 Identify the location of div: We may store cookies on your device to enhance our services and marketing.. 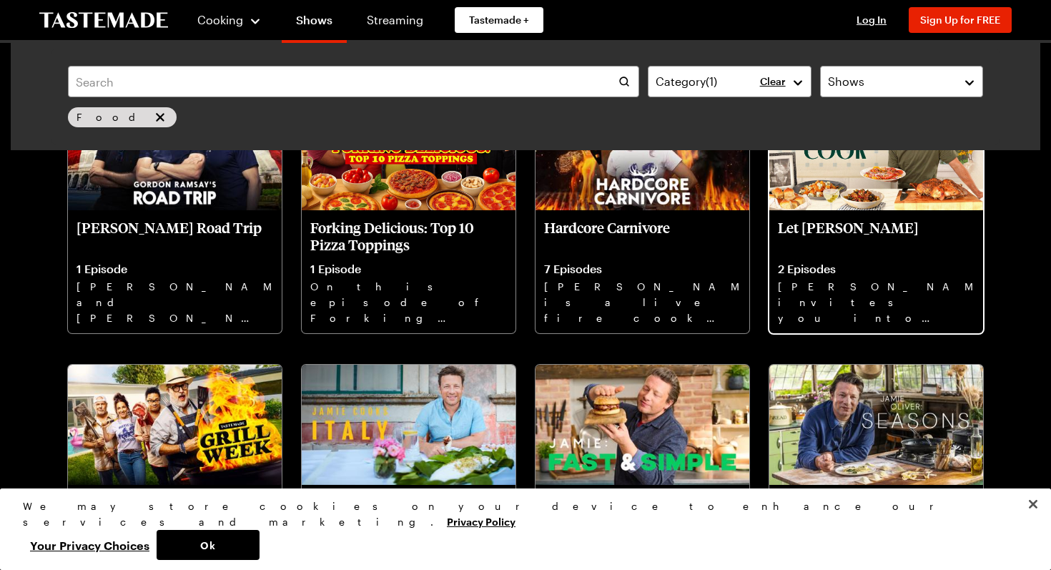
(519, 514).